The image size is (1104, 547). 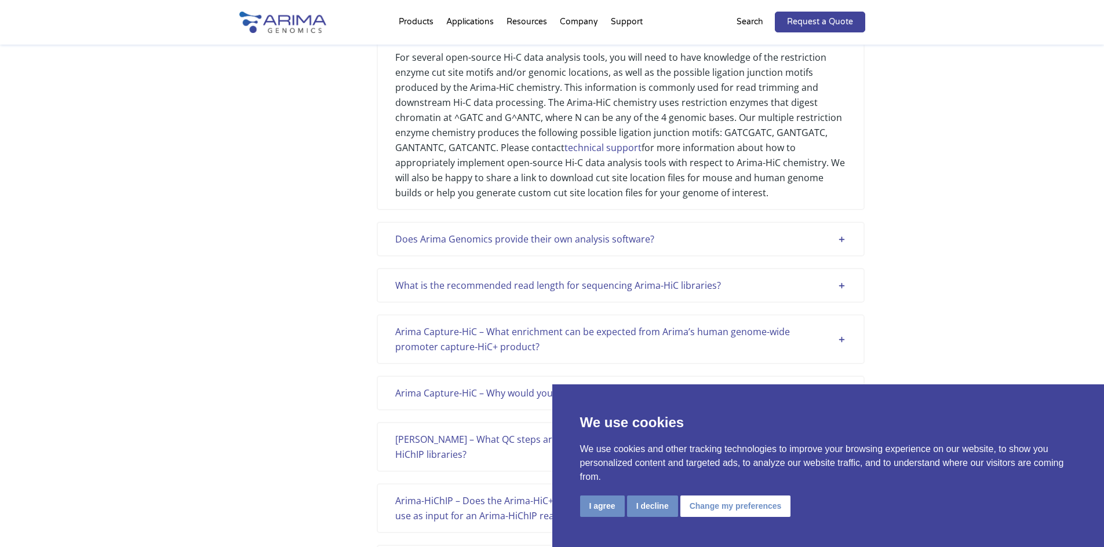 What do you see at coordinates (620, 239) in the screenshot?
I see `div: Does Arima Genomics provide their own analysis software?` at bounding box center [620, 239].